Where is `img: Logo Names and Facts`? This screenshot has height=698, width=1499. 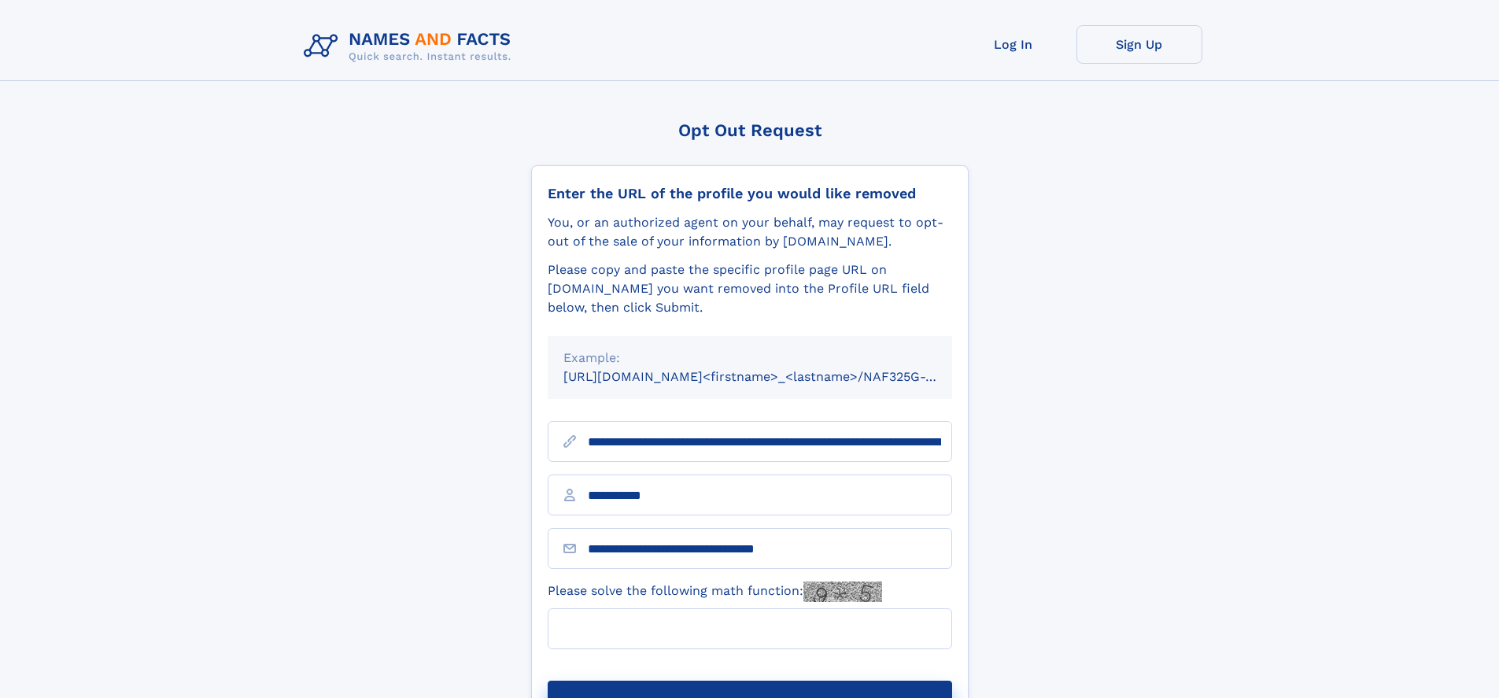
img: Logo Names and Facts is located at coordinates (411, 46).